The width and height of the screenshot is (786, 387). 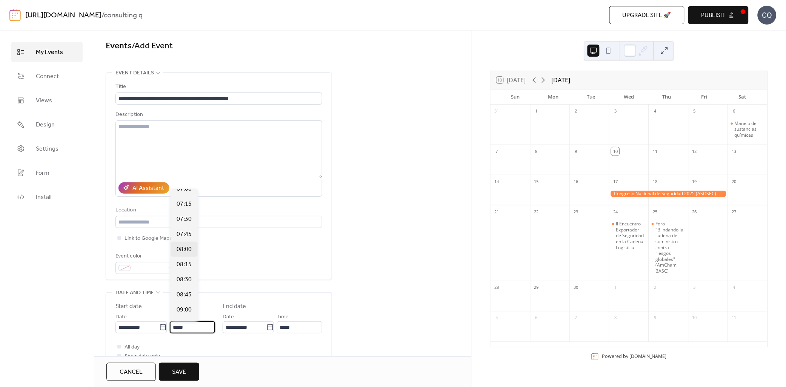 What do you see at coordinates (576, 288) in the screenshot?
I see `div: 30` at bounding box center [576, 288].